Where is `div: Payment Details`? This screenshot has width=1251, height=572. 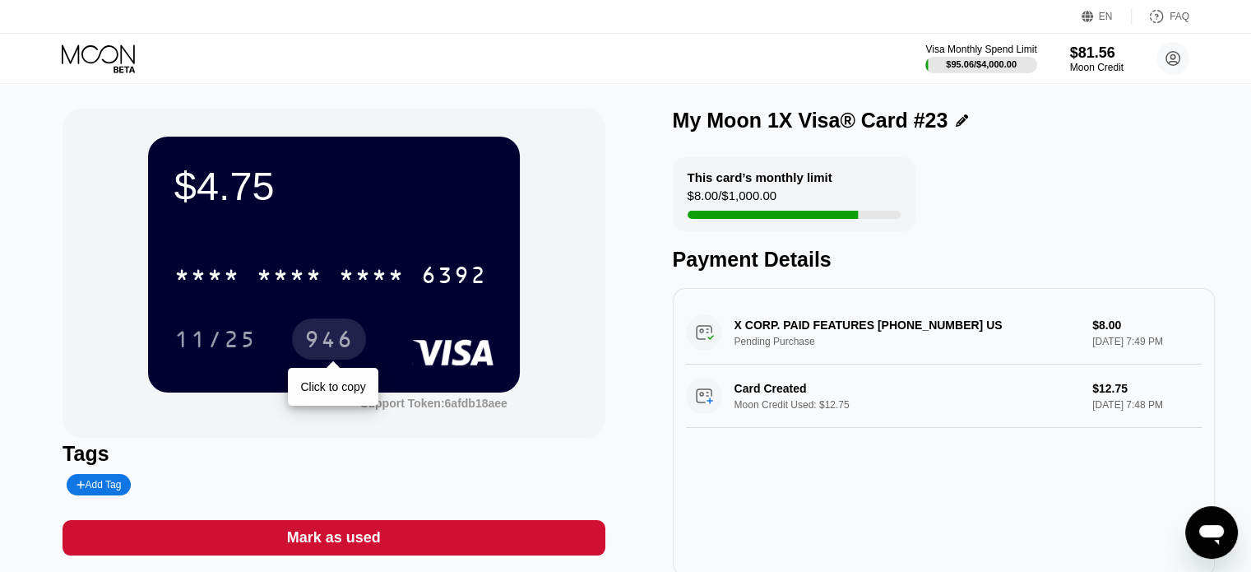 div: Payment Details is located at coordinates (943, 259).